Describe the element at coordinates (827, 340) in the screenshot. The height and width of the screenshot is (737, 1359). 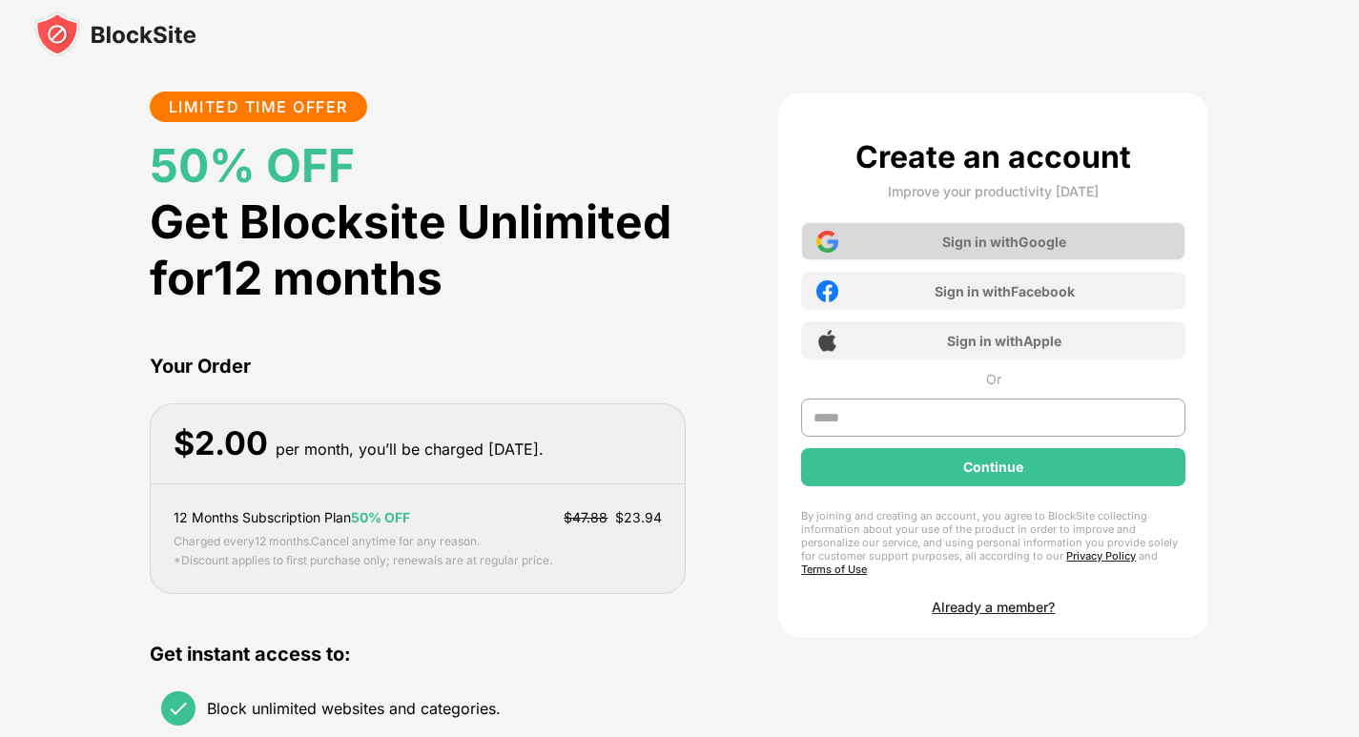
I see `img: apple-icon.png` at that location.